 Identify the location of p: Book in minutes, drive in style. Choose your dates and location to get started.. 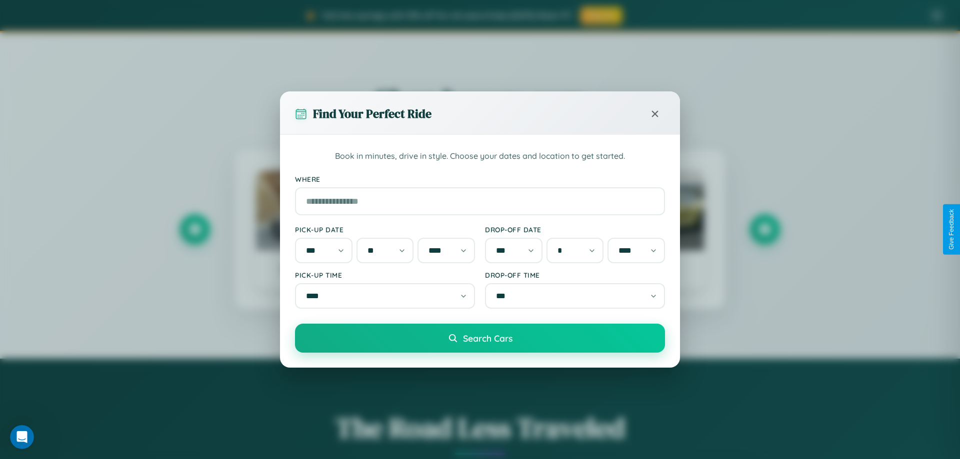
(480, 156).